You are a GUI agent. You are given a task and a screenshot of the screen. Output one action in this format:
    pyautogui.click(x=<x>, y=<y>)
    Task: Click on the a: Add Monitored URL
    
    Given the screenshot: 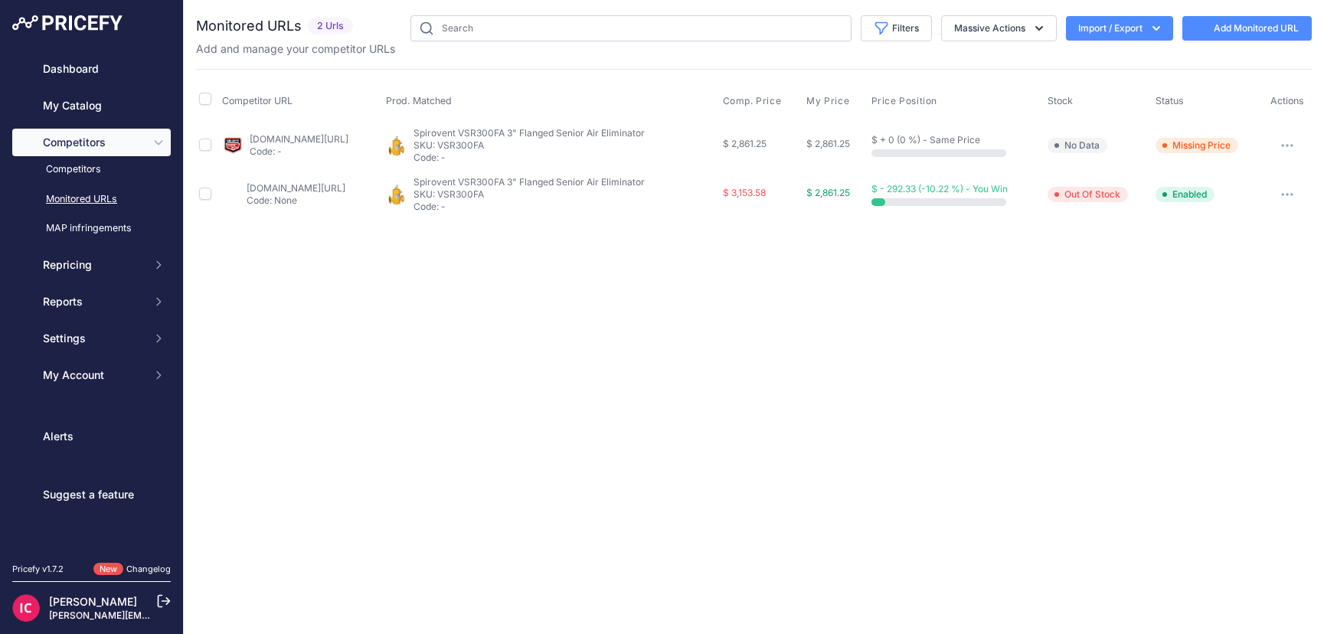 What is the action you would take?
    pyautogui.click(x=1246, y=28)
    